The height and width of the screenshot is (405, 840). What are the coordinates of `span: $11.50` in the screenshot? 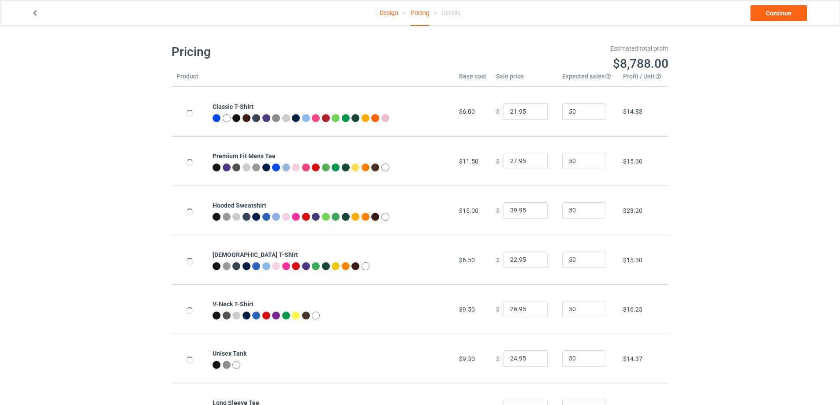 It's located at (468, 161).